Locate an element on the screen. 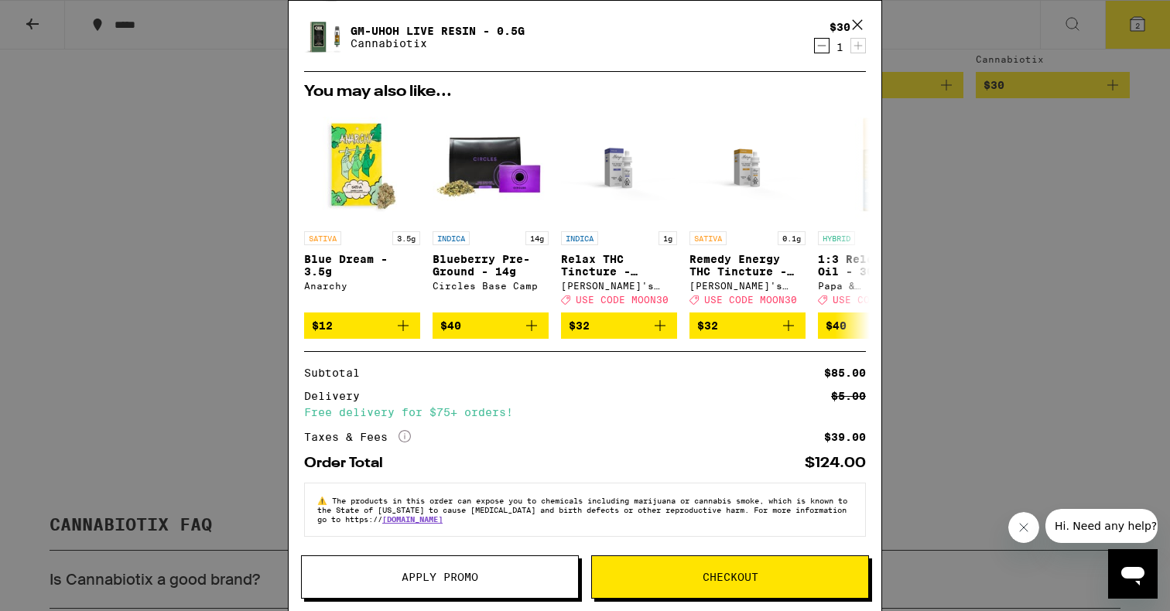 The height and width of the screenshot is (611, 1170). div: Delivery is located at coordinates (337, 396).